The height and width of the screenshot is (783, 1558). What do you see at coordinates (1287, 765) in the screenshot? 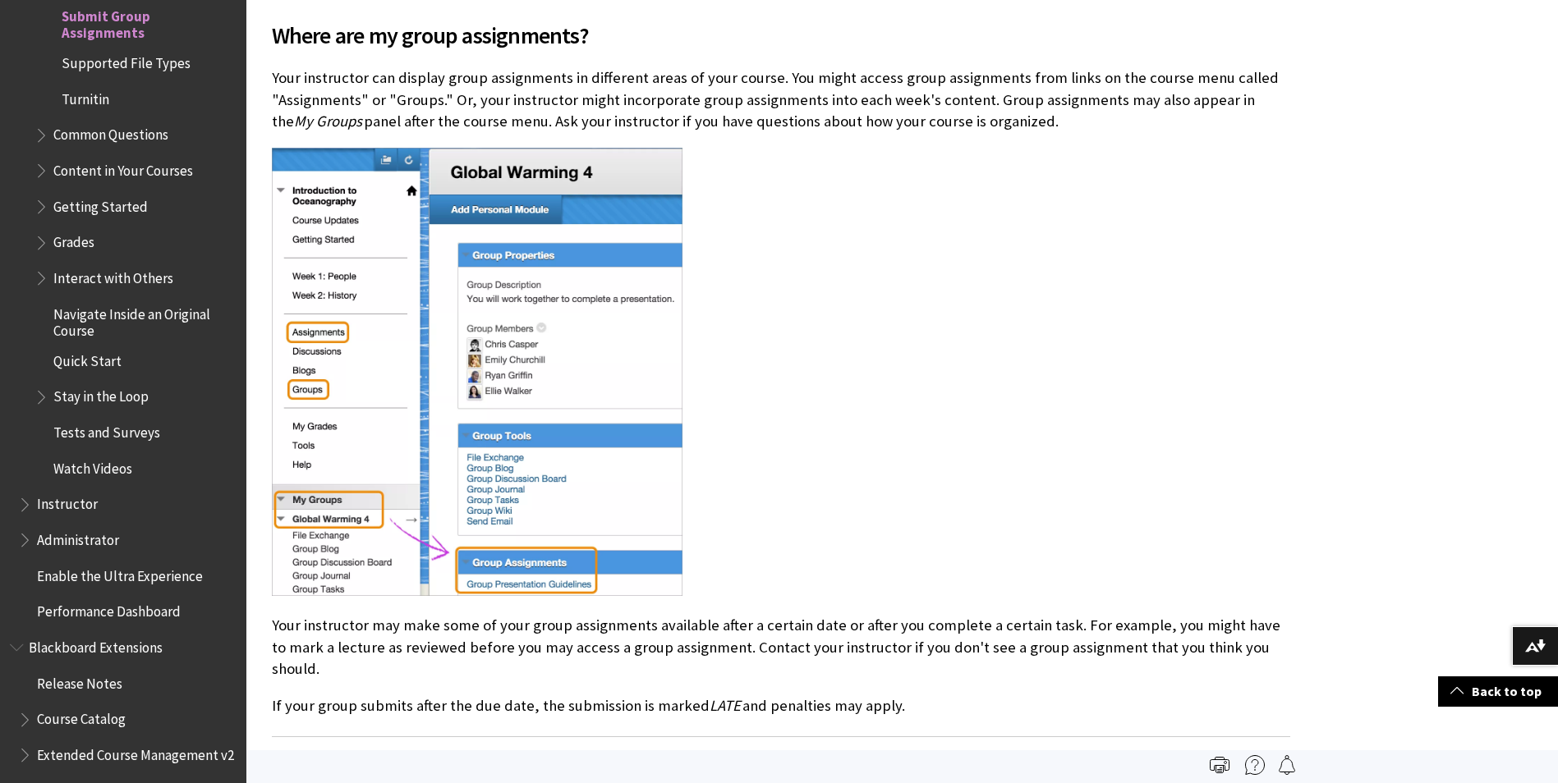
I see `img: Follow this page` at bounding box center [1287, 765].